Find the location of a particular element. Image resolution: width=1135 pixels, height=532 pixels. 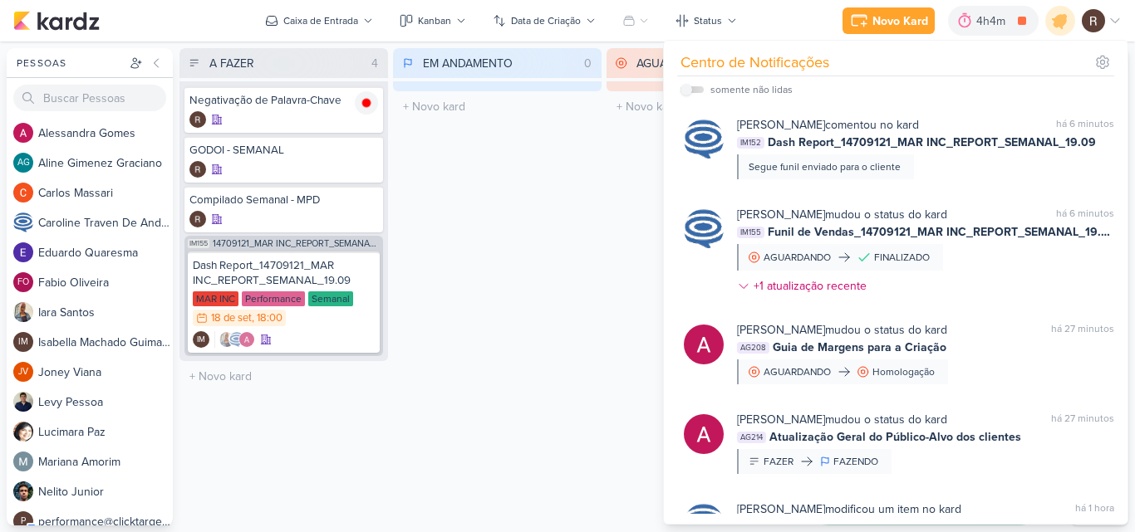

input: Buscar Pessoas is located at coordinates (90, 98).